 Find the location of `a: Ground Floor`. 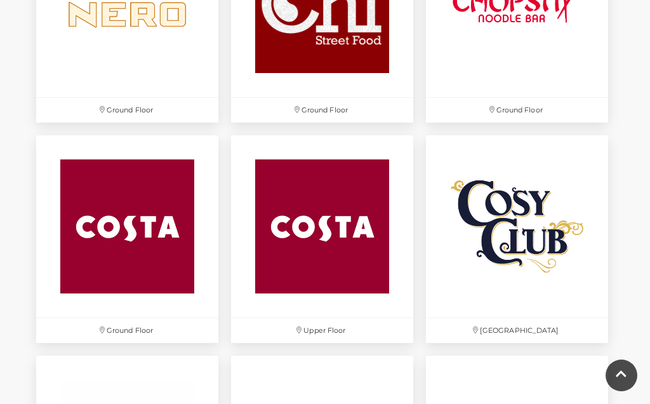

a: Ground Floor is located at coordinates (127, 239).